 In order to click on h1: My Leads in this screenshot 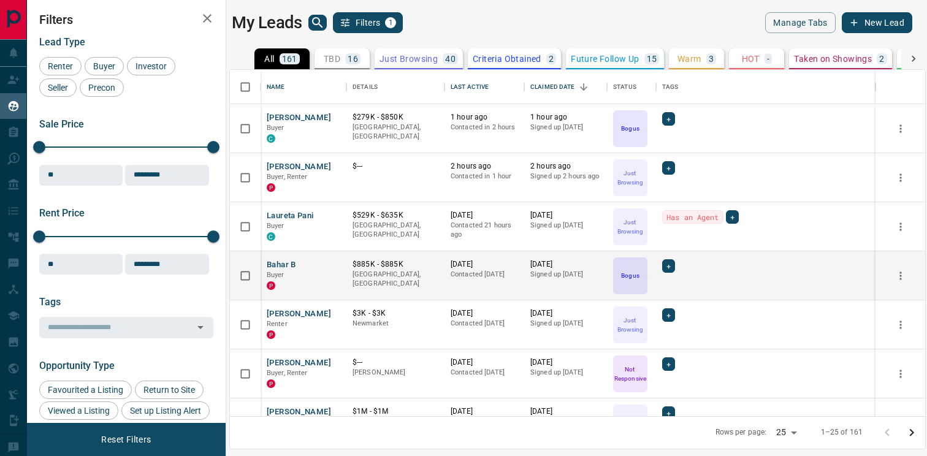, I will do `click(267, 23)`.